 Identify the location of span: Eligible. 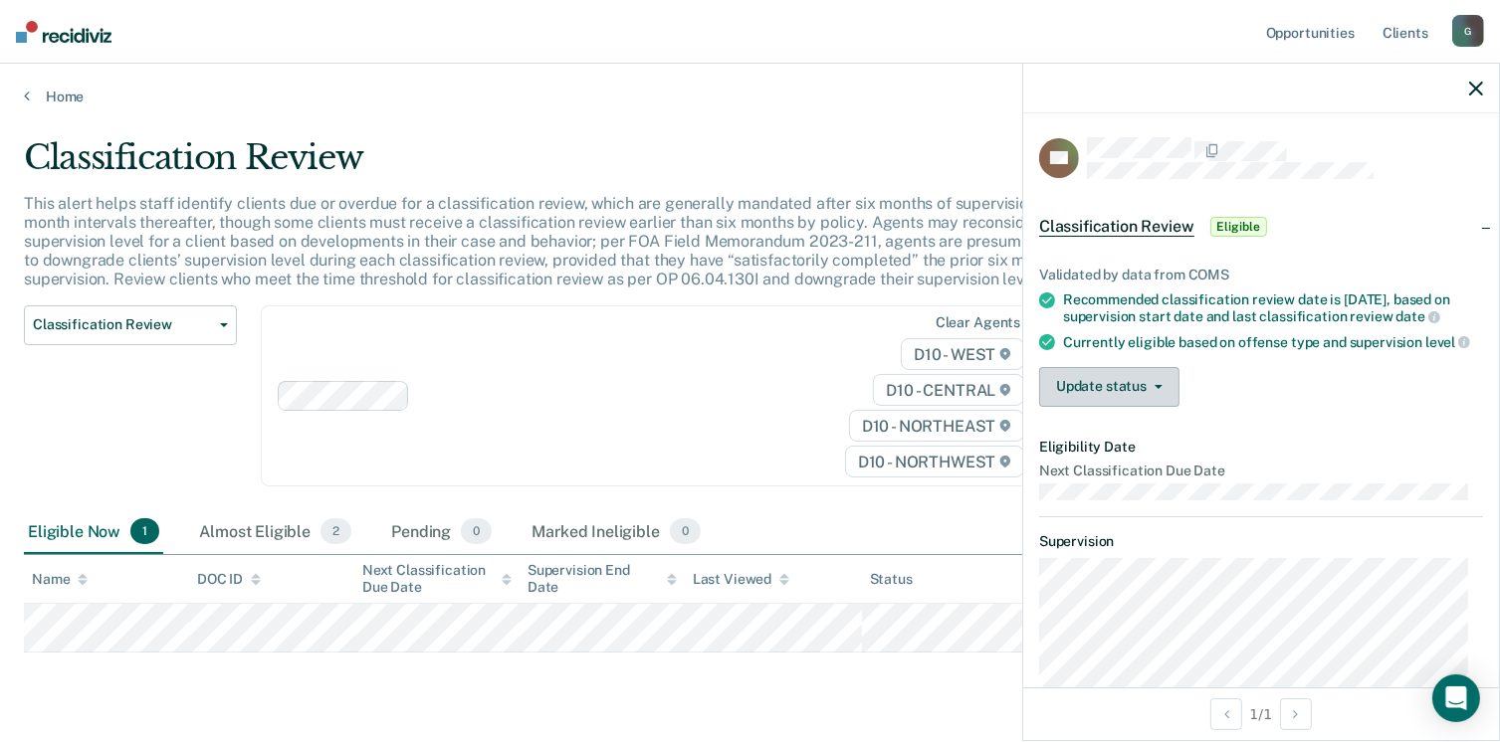
(1238, 227).